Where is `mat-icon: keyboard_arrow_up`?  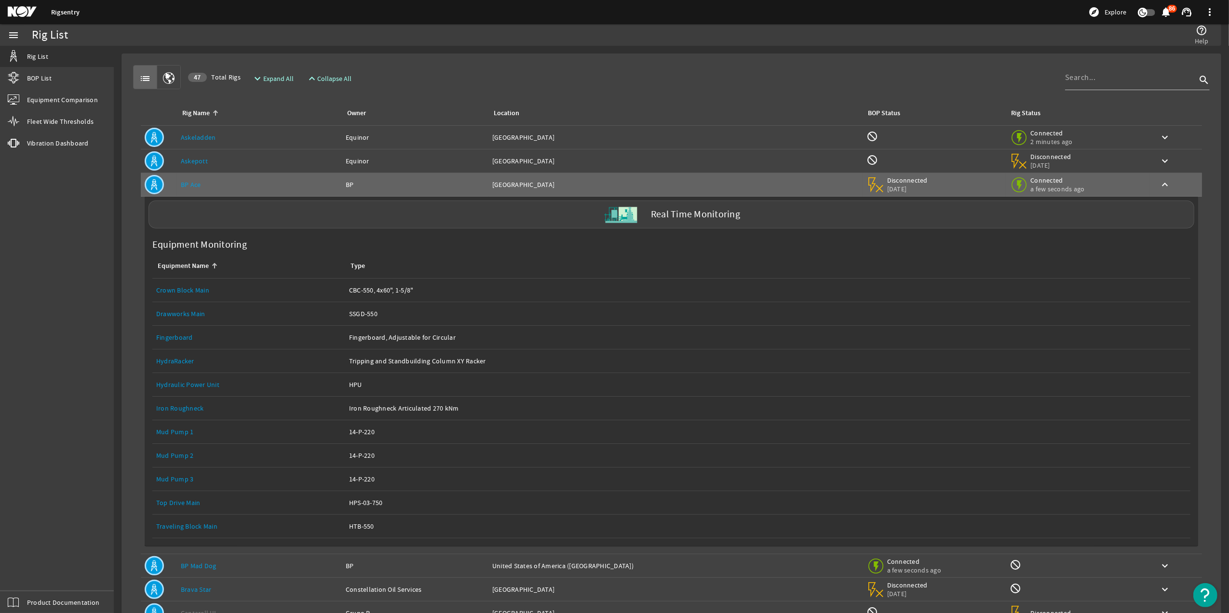
mat-icon: keyboard_arrow_up is located at coordinates (1165, 185).